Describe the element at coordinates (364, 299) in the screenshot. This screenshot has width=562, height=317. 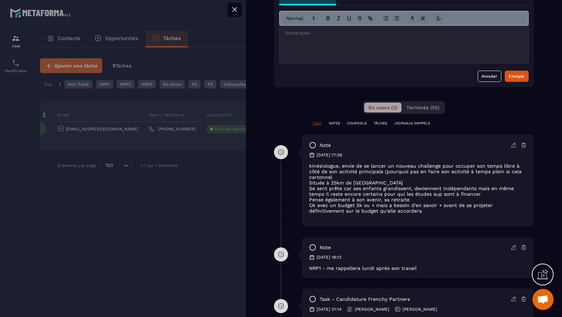
I see `p: task - Candidature Frenchy Partners` at that location.